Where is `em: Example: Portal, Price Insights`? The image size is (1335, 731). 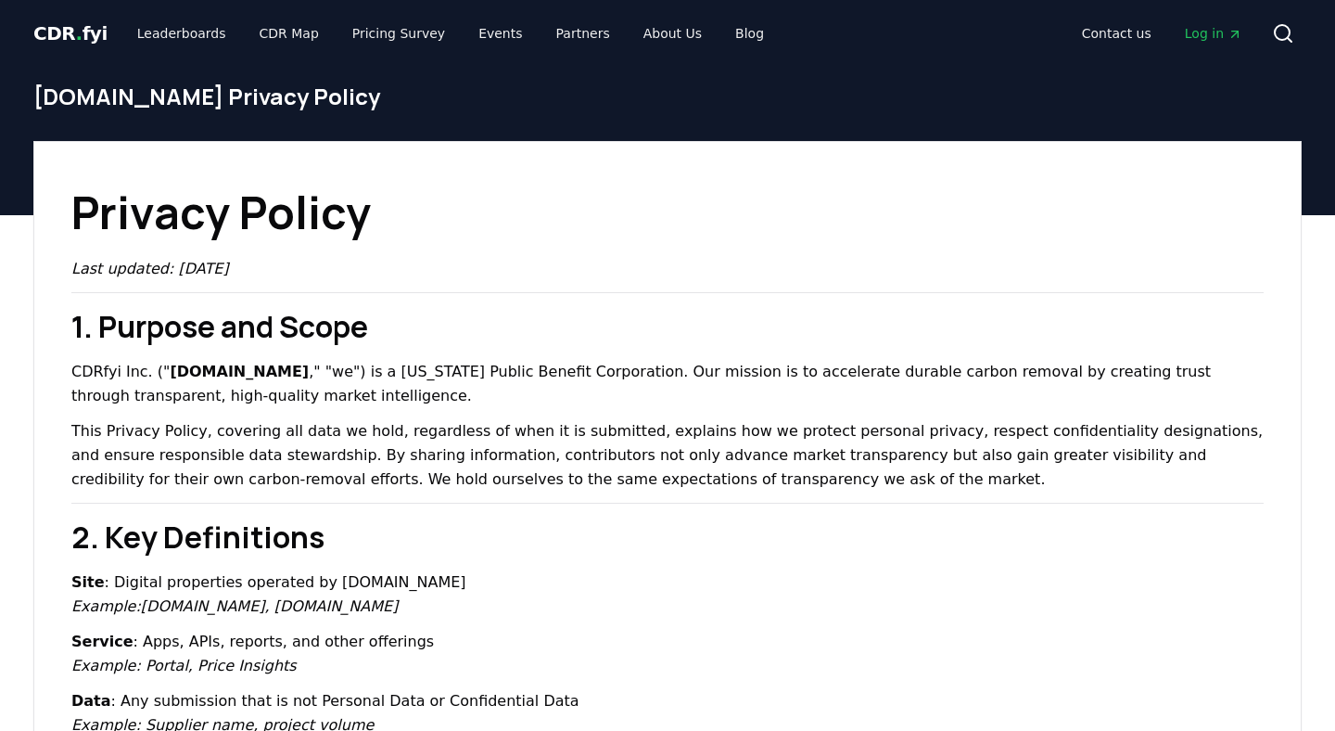
em: Example: Portal, Price Insights is located at coordinates (184, 665).